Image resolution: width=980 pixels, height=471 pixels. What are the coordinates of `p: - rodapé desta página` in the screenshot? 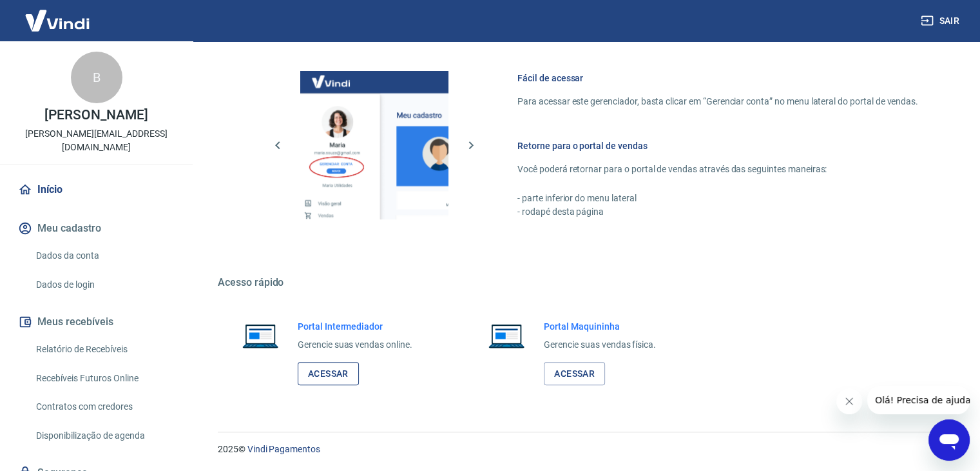 It's located at (718, 211).